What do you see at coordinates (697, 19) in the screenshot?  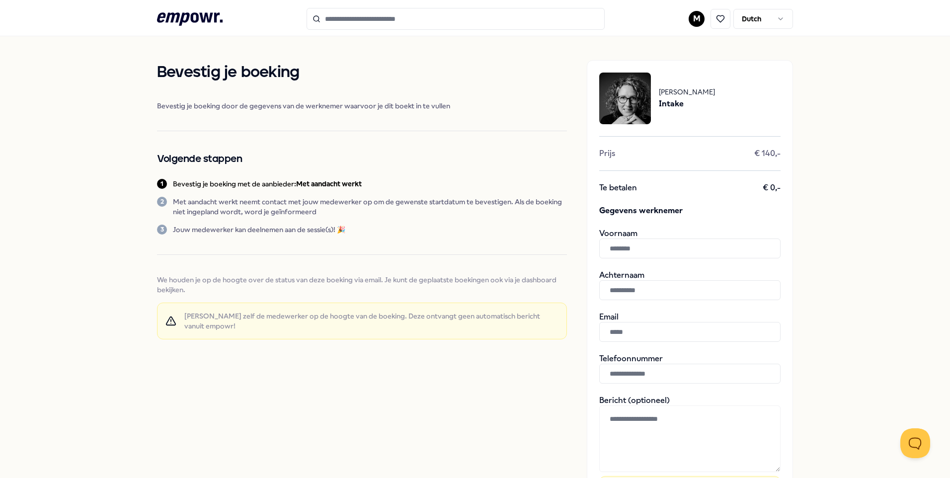 I see `button: M` at bounding box center [697, 19].